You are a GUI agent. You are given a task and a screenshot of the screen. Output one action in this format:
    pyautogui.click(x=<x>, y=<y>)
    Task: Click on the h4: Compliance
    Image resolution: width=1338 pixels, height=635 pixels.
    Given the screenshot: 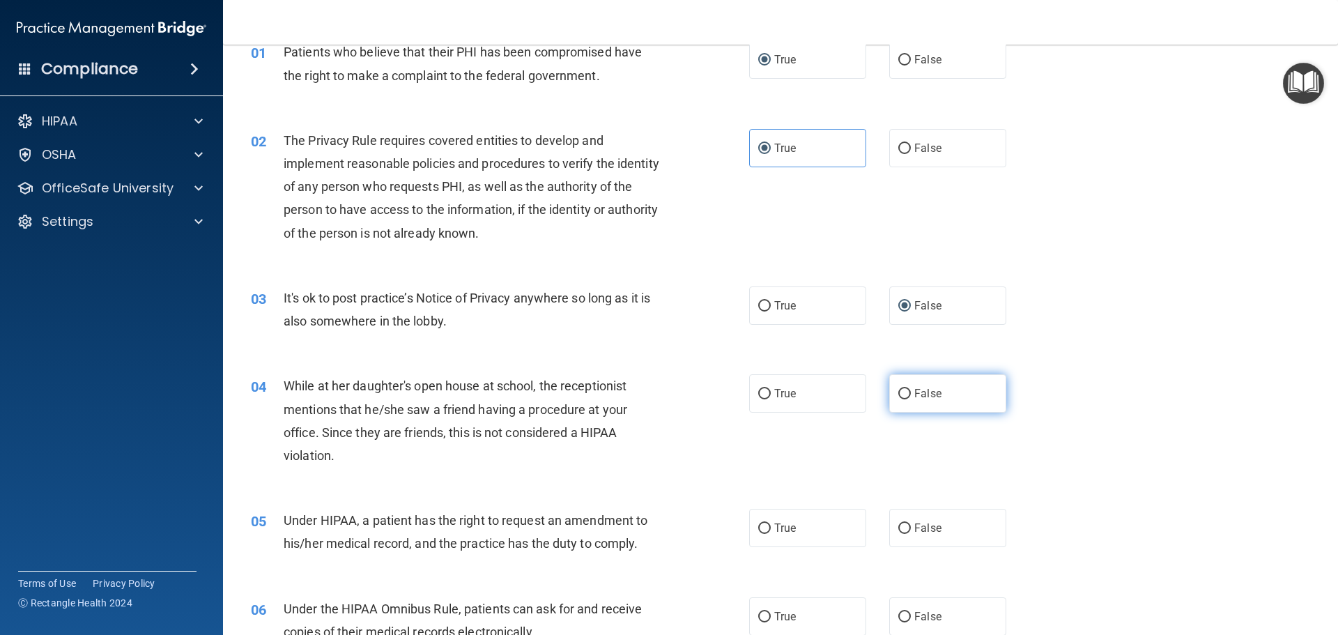 What is the action you would take?
    pyautogui.click(x=89, y=69)
    